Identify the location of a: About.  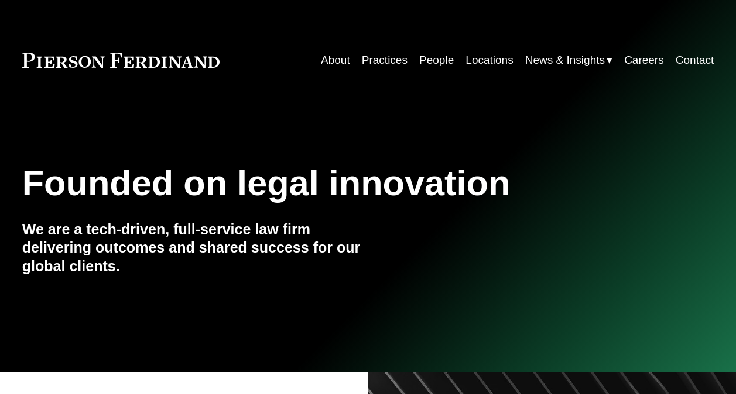
(335, 60).